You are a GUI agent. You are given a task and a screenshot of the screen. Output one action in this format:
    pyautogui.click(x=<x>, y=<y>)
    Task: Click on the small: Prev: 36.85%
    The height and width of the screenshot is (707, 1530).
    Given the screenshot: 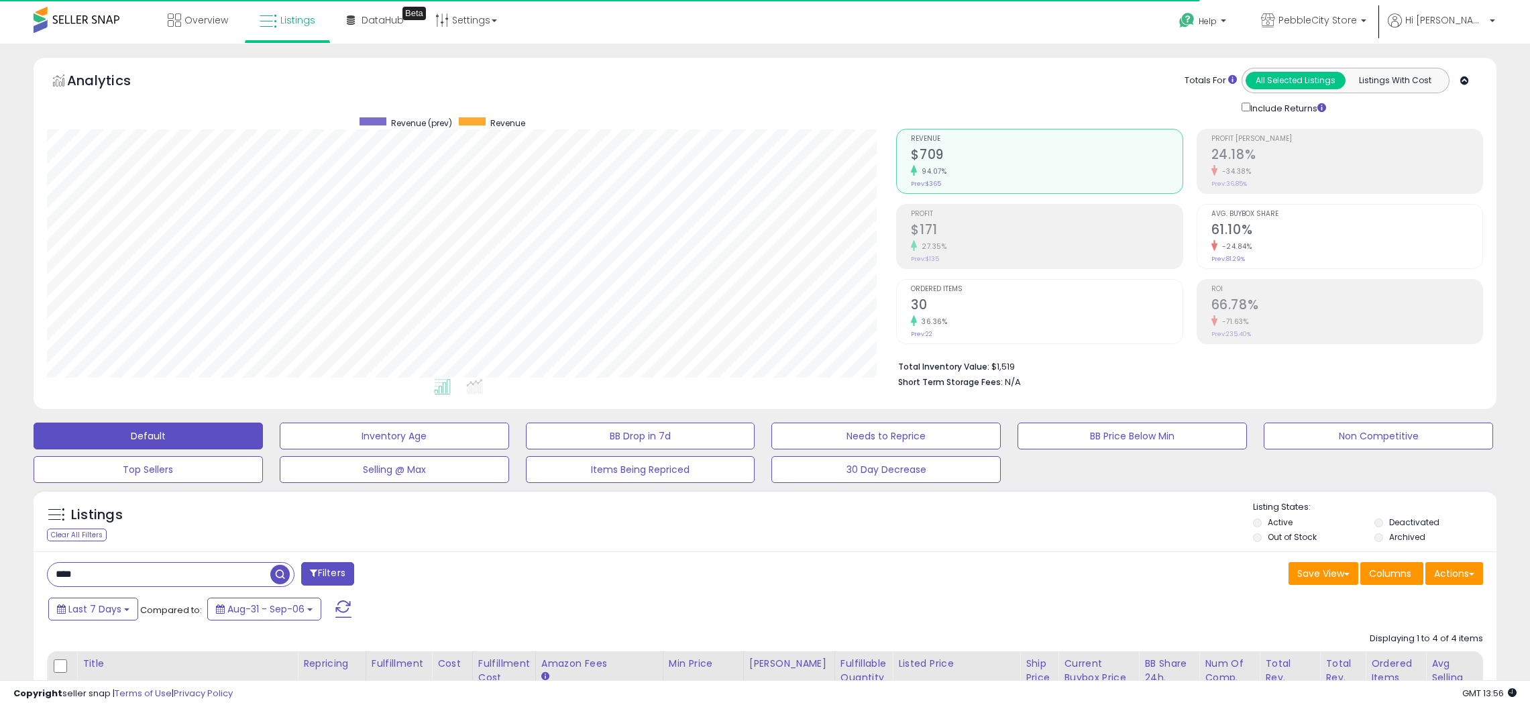 What is the action you would take?
    pyautogui.click(x=1229, y=184)
    